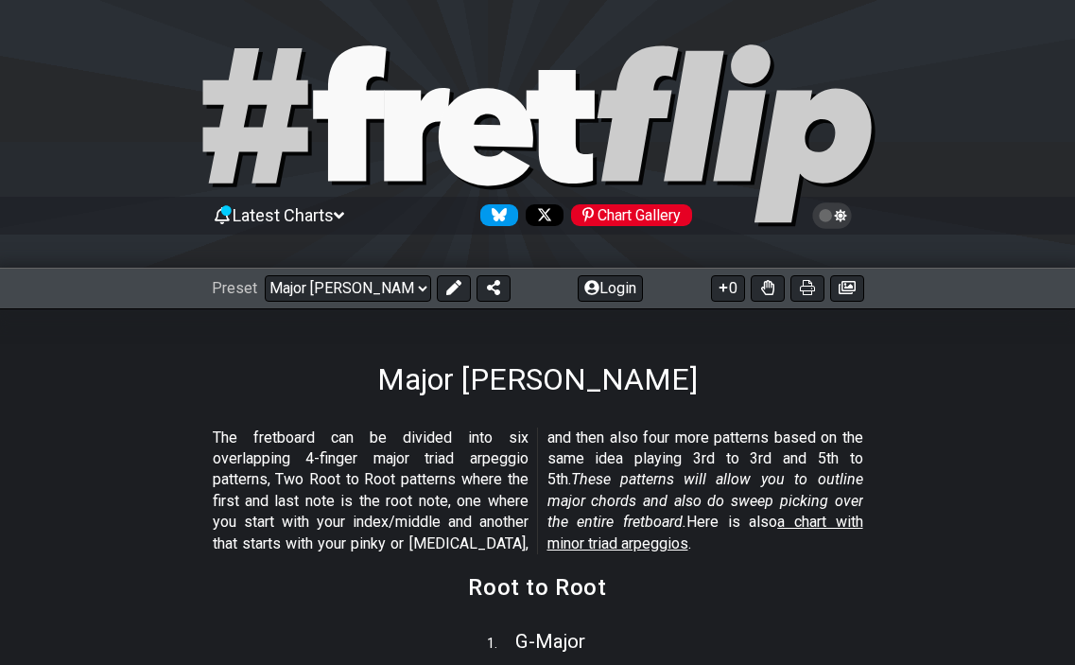 The width and height of the screenshot is (1075, 665). What do you see at coordinates (541, 215) in the screenshot?
I see `a: Follow #fretflip at X` at bounding box center [541, 215].